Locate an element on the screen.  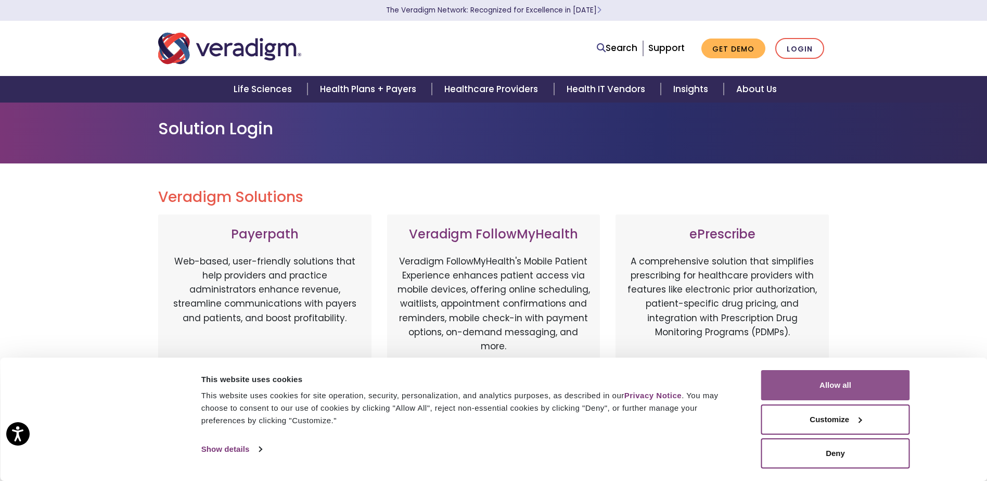
h1: Solution Login is located at coordinates (494, 129).